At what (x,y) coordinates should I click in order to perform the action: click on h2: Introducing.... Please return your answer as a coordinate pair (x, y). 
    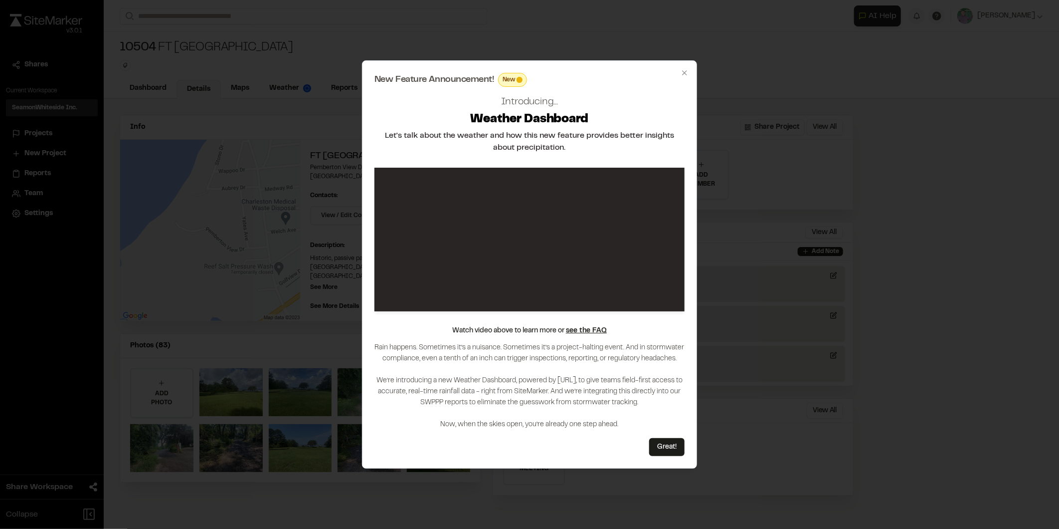
    Looking at the image, I should click on (530, 102).